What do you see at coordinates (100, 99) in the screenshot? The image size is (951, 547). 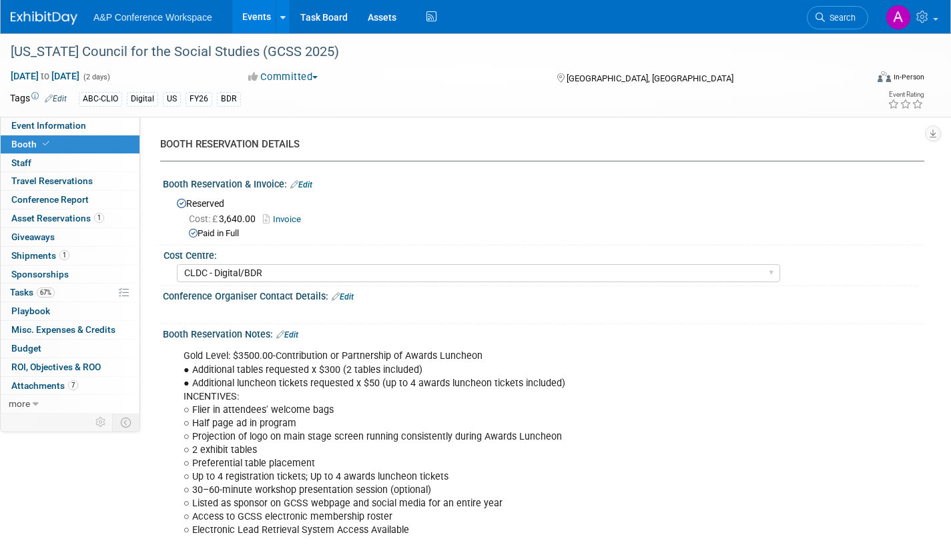 I see `div: ABC-CLIO` at bounding box center [100, 99].